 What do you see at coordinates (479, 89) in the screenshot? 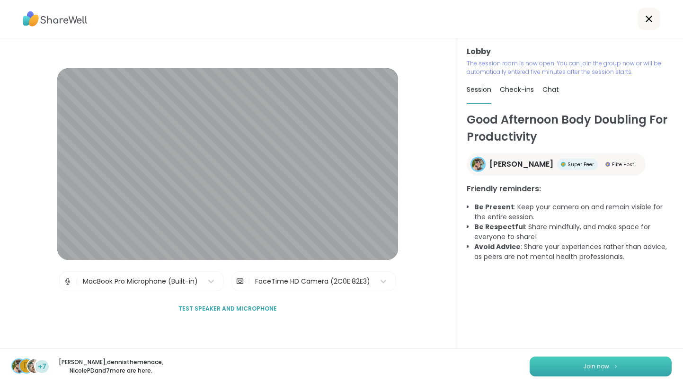
I see `span: Session` at bounding box center [479, 89].